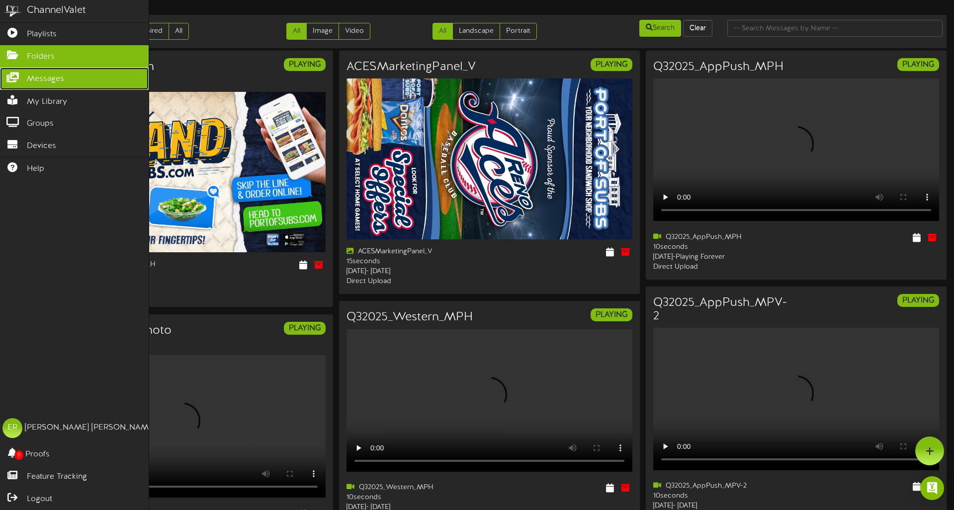 This screenshot has height=510, width=954. Describe the element at coordinates (57, 477) in the screenshot. I see `span: Feature Tracking` at that location.